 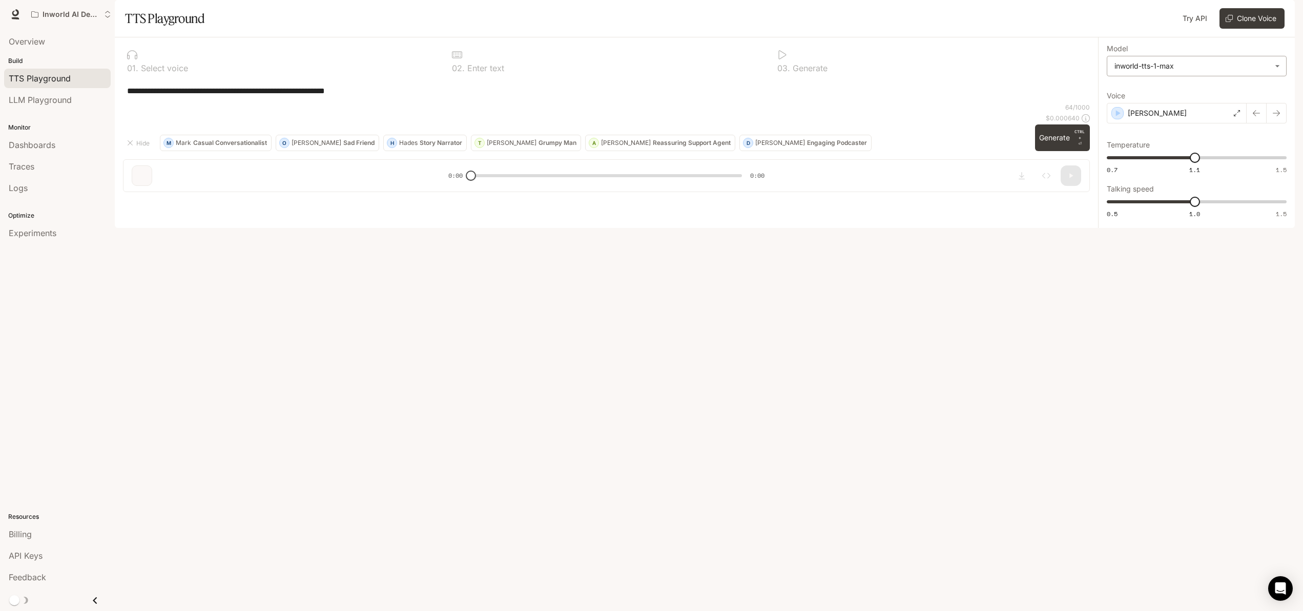 What do you see at coordinates (809, 68) in the screenshot?
I see `p: Generate` at bounding box center [809, 68].